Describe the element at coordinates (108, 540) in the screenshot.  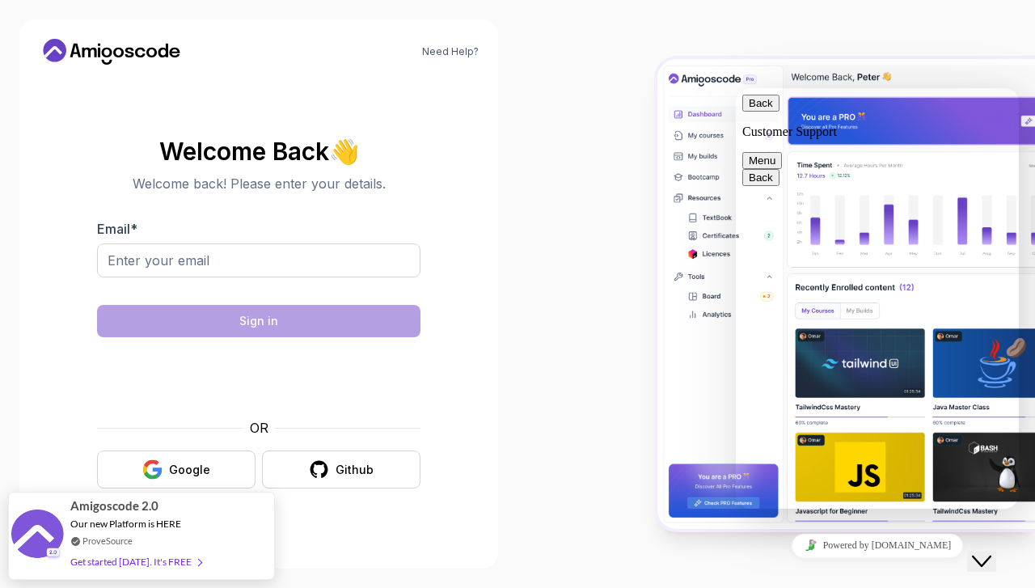
I see `a: ProveSource` at that location.